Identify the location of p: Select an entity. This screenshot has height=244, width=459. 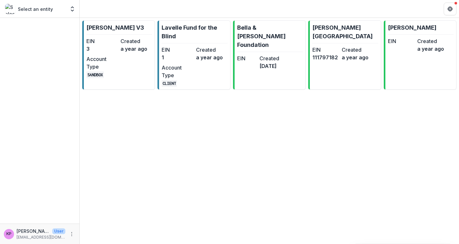
(35, 9).